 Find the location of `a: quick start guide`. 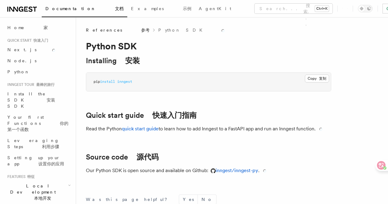

a: quick start guide is located at coordinates (140, 129).